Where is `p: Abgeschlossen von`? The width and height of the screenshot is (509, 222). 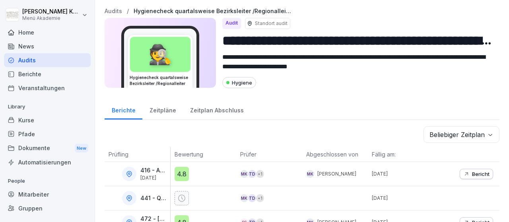
p: Abgeschlossen von is located at coordinates (335, 154).